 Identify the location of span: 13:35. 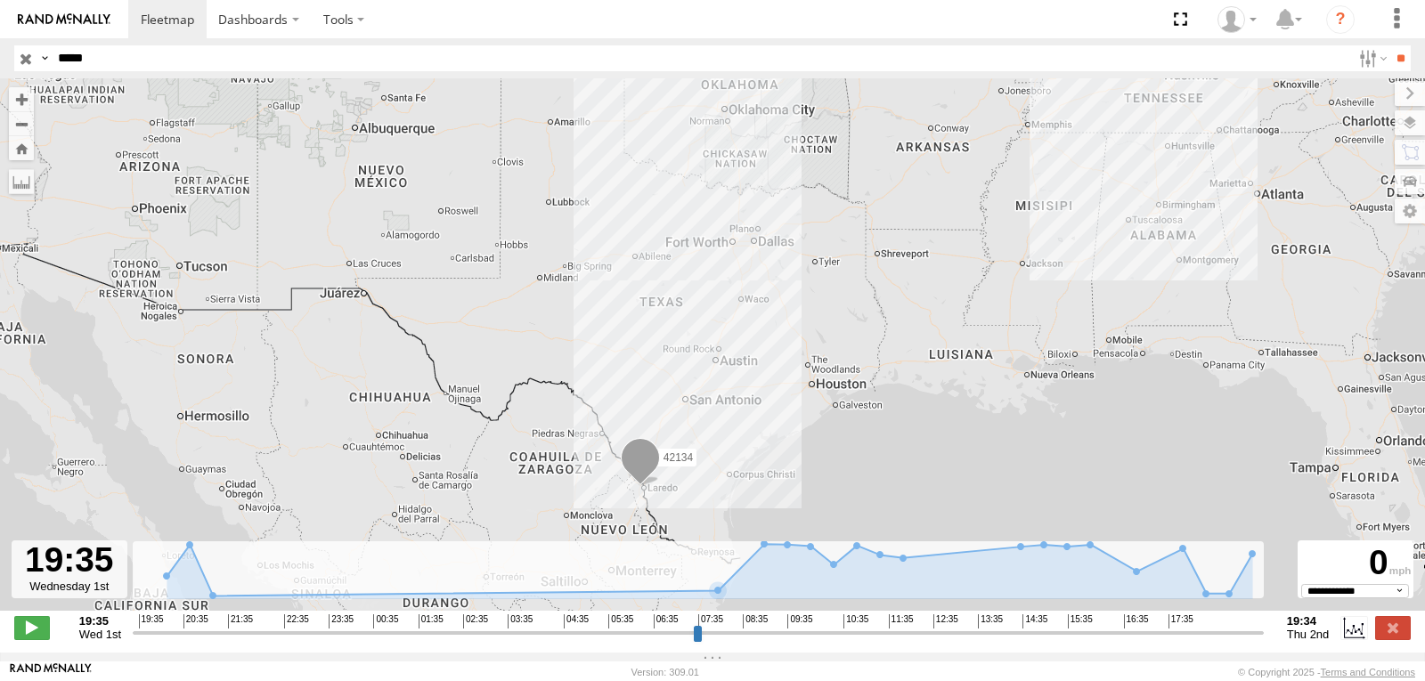
(990, 622).